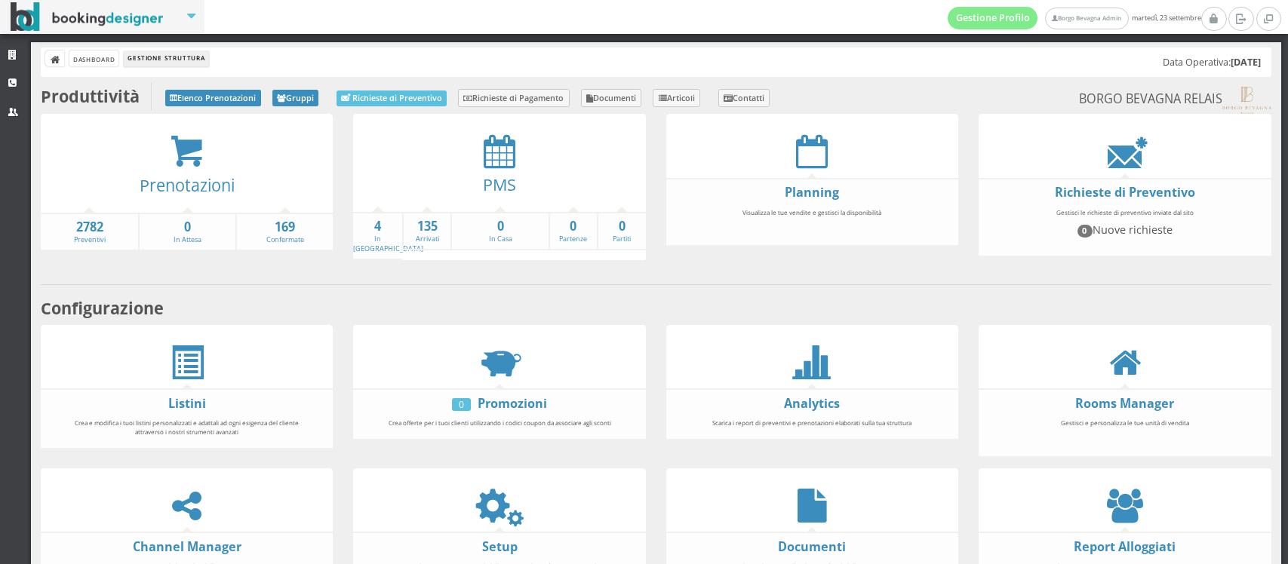 The height and width of the screenshot is (564, 1288). Describe the element at coordinates (89, 227) in the screenshot. I see `strong: 2782` at that location.